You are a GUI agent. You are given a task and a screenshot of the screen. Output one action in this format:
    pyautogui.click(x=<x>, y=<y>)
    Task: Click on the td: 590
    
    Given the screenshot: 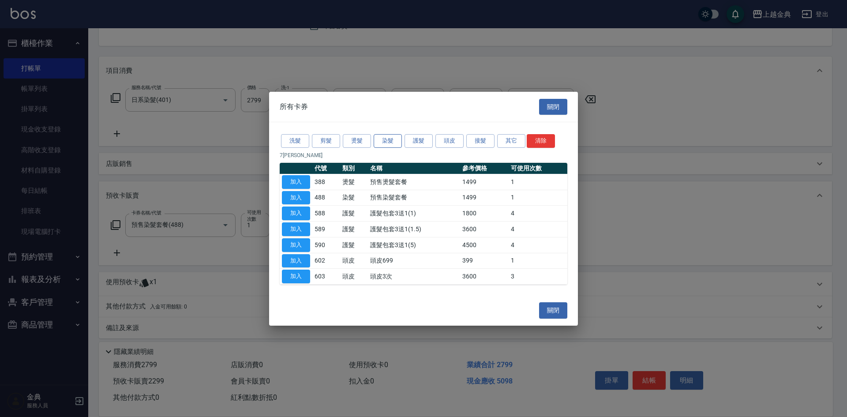 What is the action you would take?
    pyautogui.click(x=326, y=245)
    